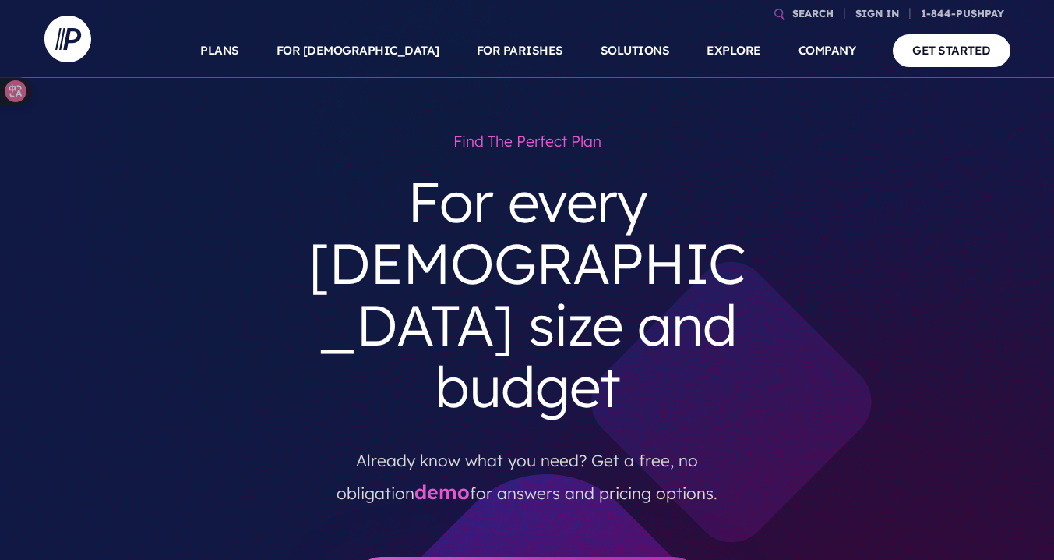  I want to click on h1: Find the perfect plan, so click(528, 141).